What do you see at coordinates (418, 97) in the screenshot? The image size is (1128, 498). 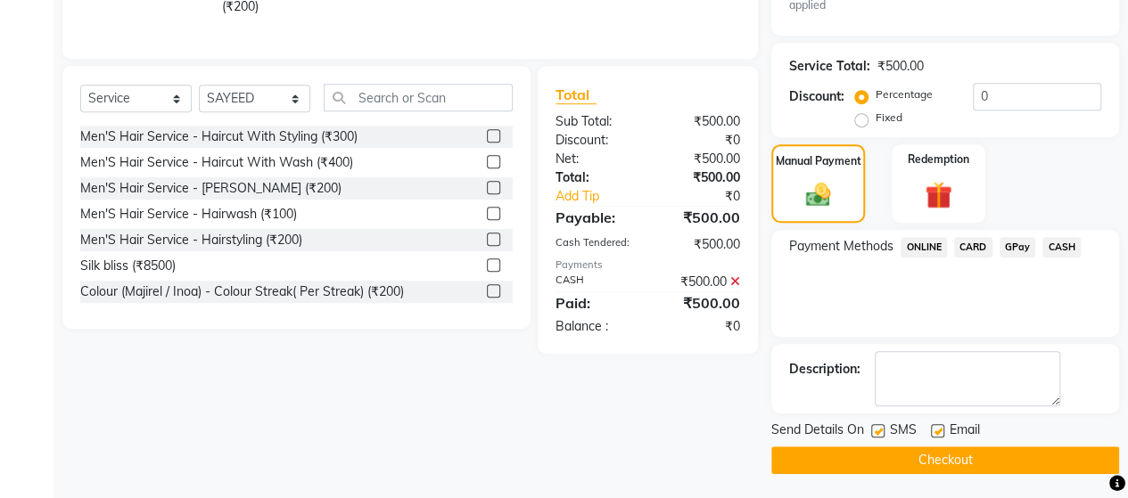 I see `input: Search or Scan` at bounding box center [418, 97].